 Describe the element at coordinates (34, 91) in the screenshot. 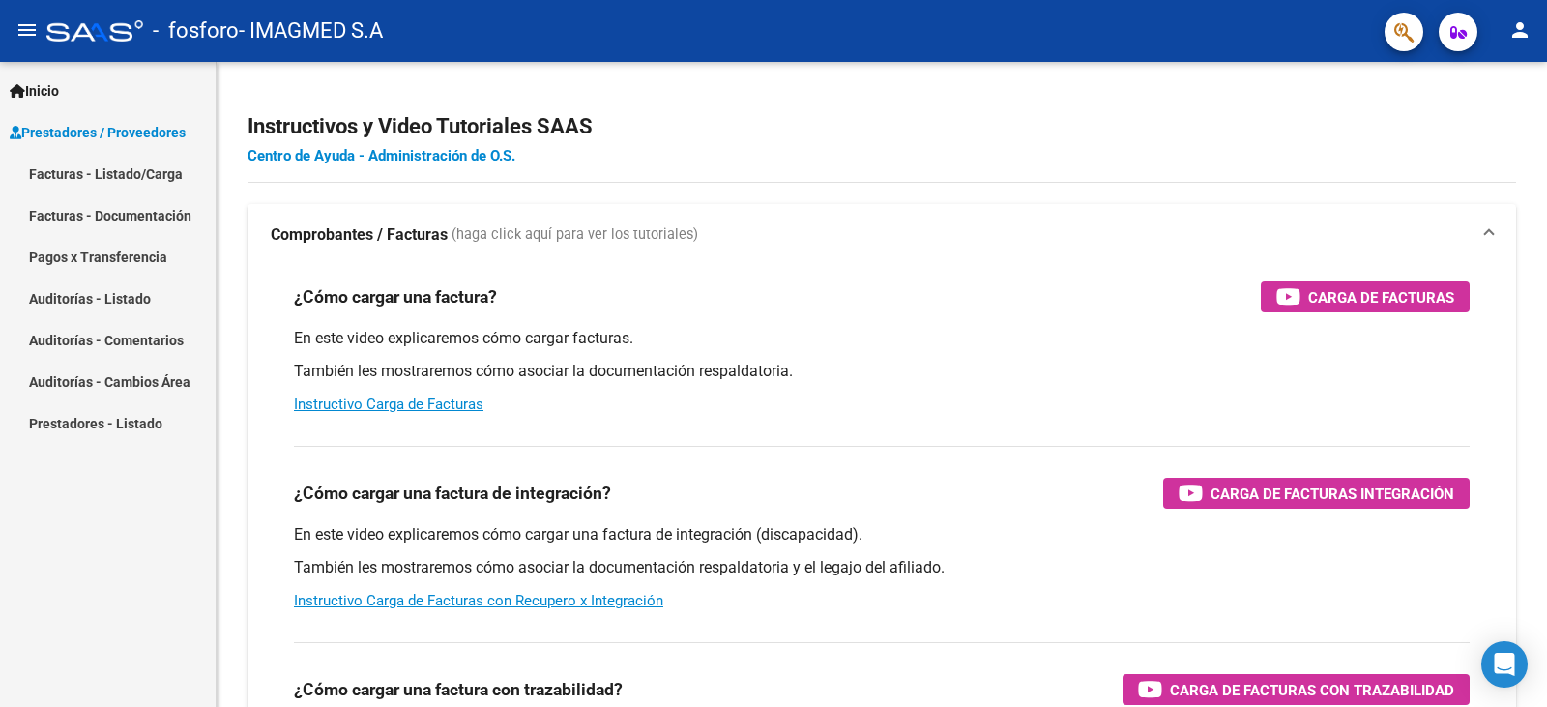

I see `span: Inicio` at that location.